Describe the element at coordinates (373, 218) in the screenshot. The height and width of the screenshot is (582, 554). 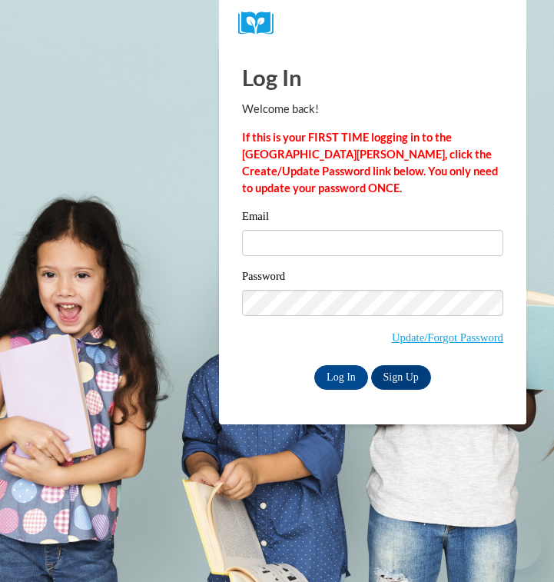
I see `label: Email` at that location.